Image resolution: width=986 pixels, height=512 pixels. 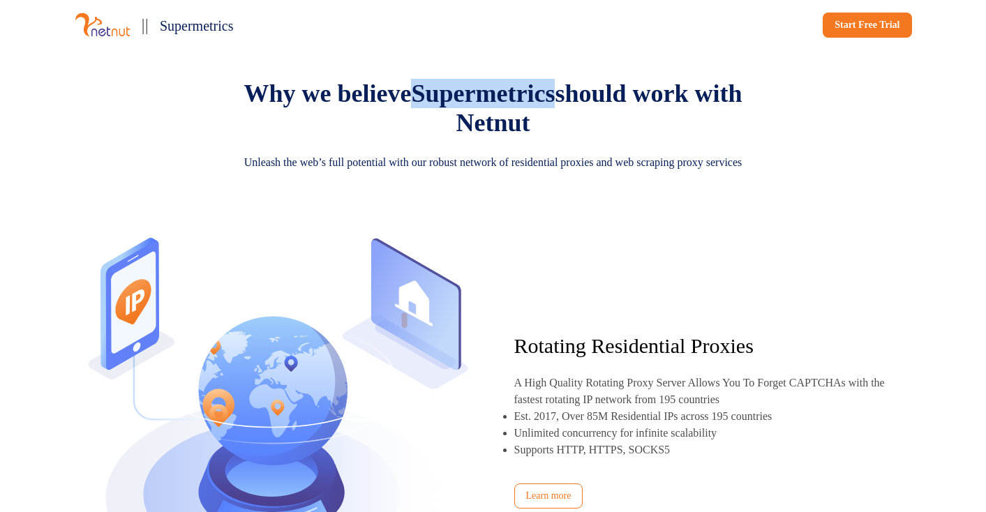 I want to click on p: Supports HTTP, HTTPS, SOCKS5, so click(x=593, y=450).